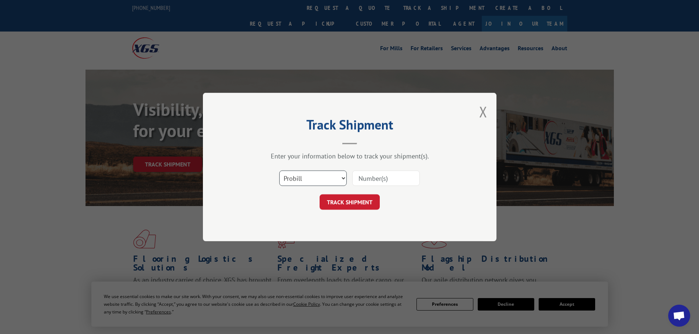 This screenshot has height=334, width=699. I want to click on button: Close modal, so click(483, 112).